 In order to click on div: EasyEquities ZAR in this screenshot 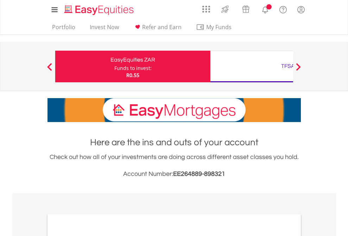, I will do `click(132, 60)`.